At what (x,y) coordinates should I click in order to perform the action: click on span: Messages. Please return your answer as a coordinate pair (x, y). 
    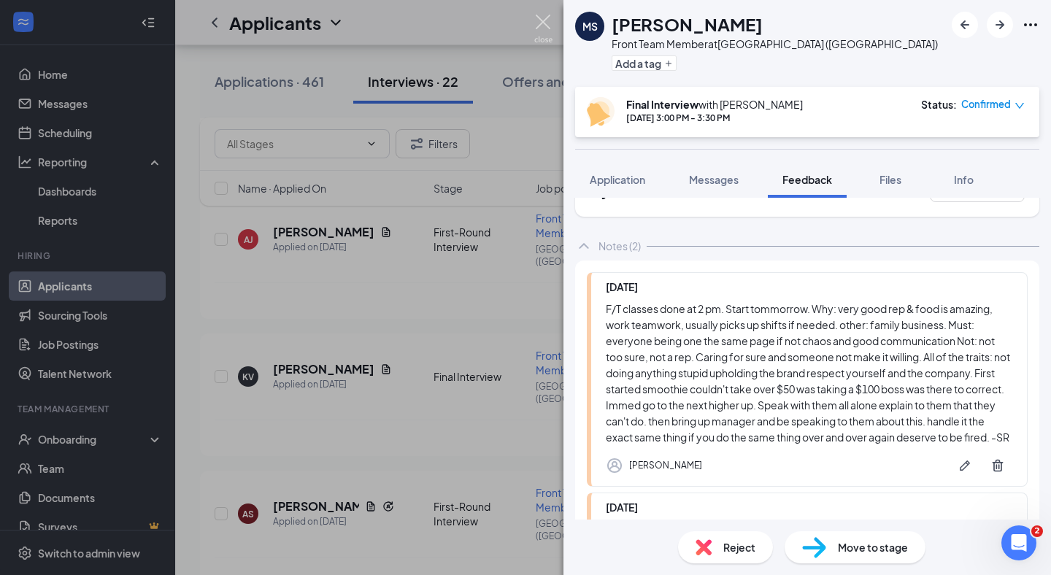
    Looking at the image, I should click on (714, 180).